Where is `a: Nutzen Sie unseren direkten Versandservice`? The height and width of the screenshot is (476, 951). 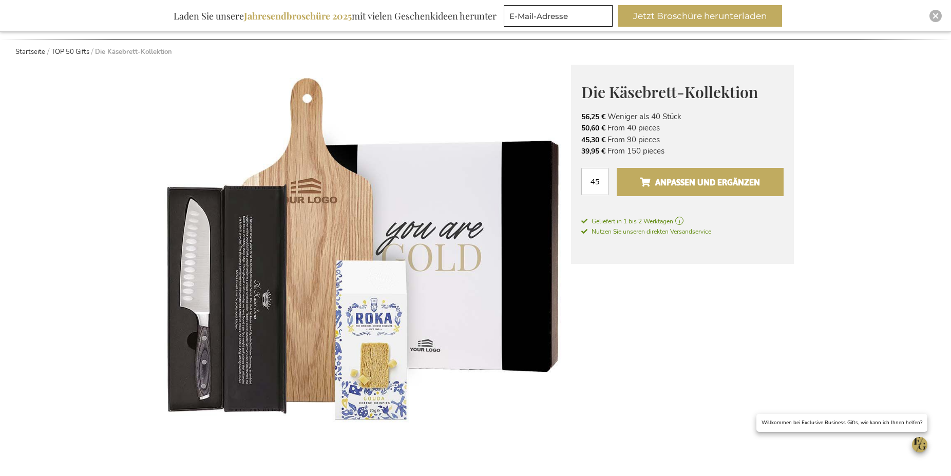 a: Nutzen Sie unseren direkten Versandservice is located at coordinates (646, 231).